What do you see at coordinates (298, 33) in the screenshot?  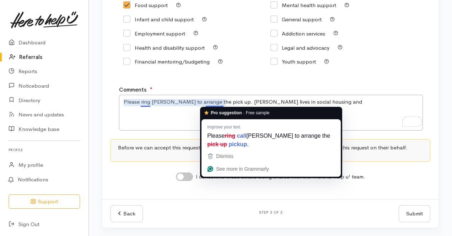 I see `label: Addiction services` at bounding box center [298, 33].